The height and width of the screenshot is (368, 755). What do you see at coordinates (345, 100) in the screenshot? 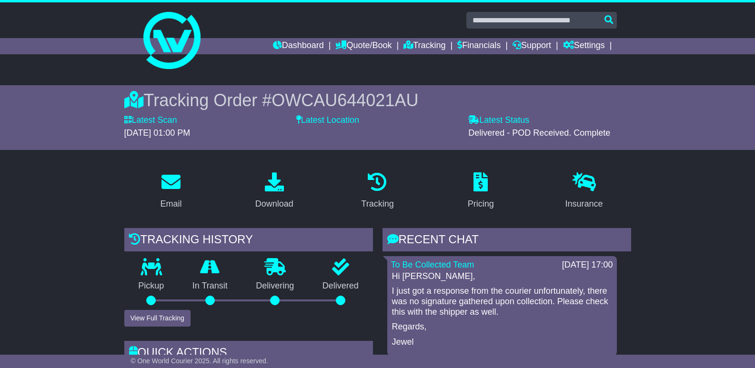
I see `span: OWCAU644021AU` at bounding box center [345, 100].